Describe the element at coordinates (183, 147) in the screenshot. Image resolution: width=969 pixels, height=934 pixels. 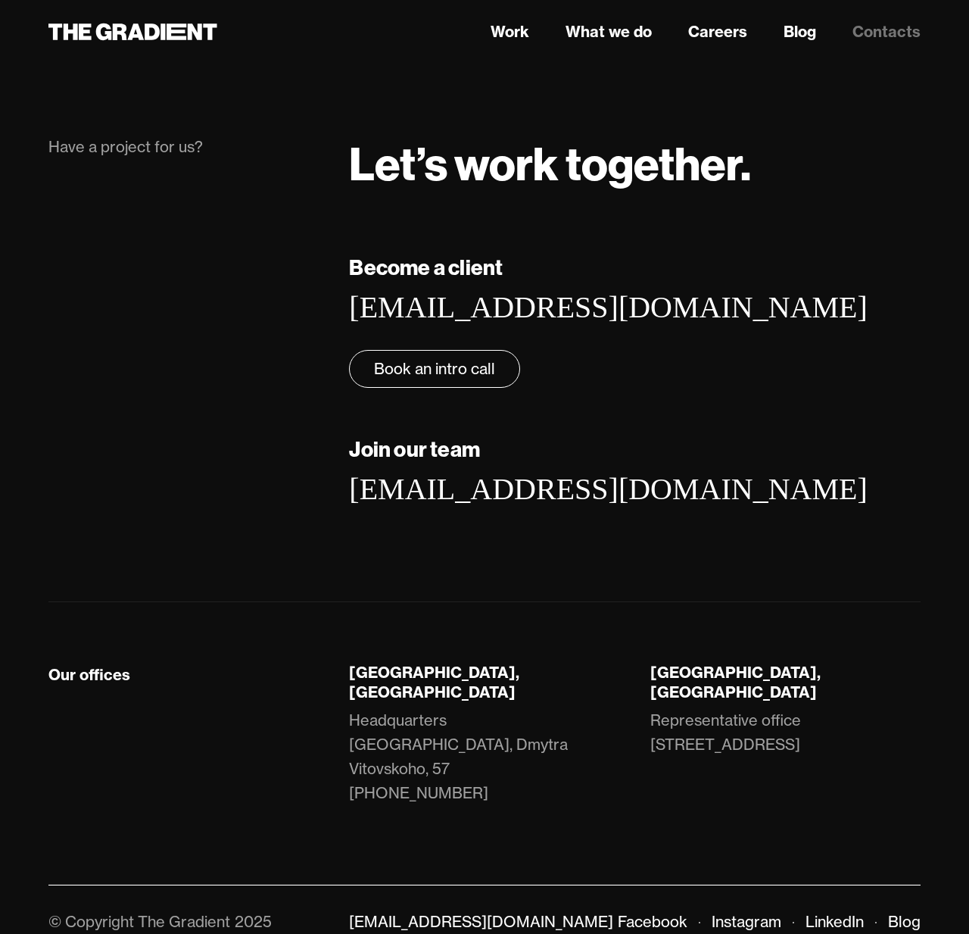
I see `div: Have a project for us?` at that location.